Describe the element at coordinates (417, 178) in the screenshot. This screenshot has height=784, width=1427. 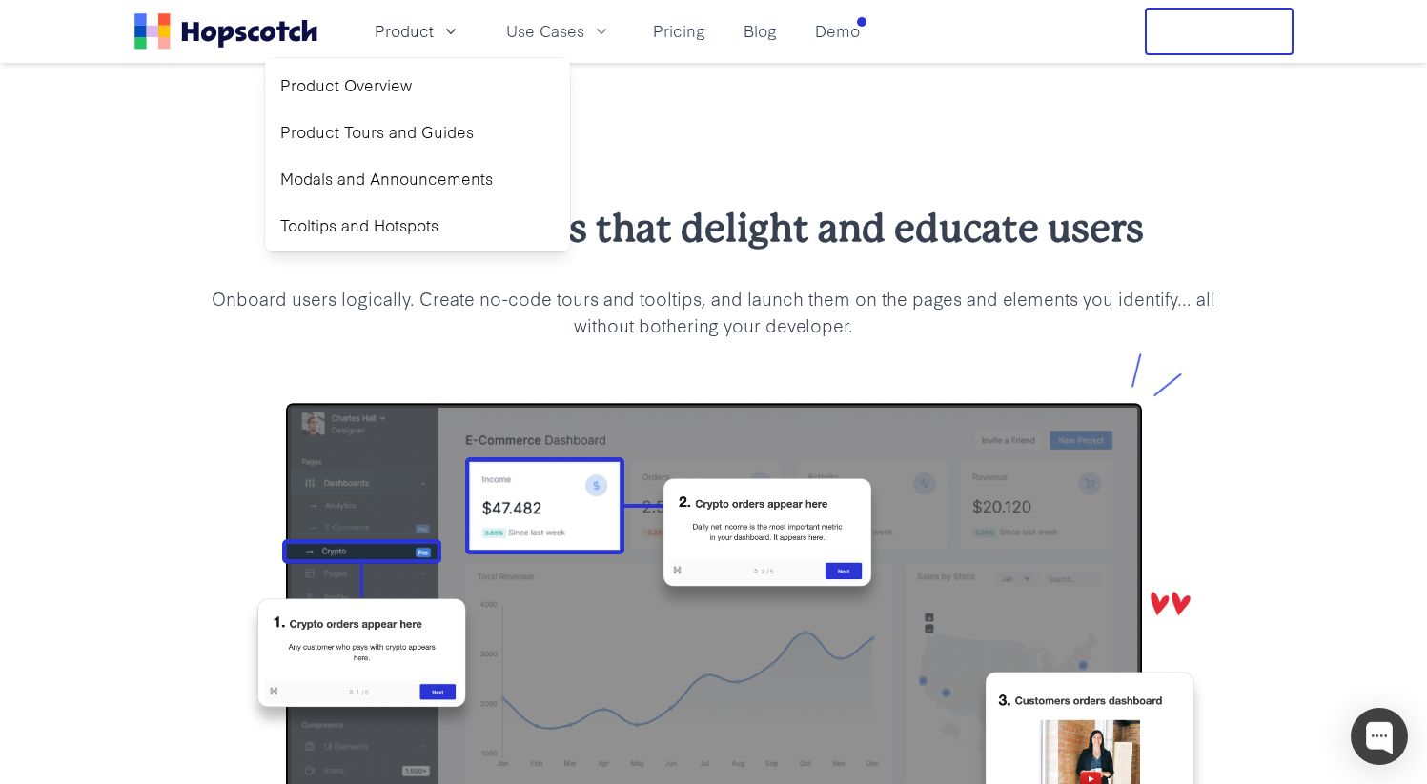
I see `a: Modals and Announcements` at that location.